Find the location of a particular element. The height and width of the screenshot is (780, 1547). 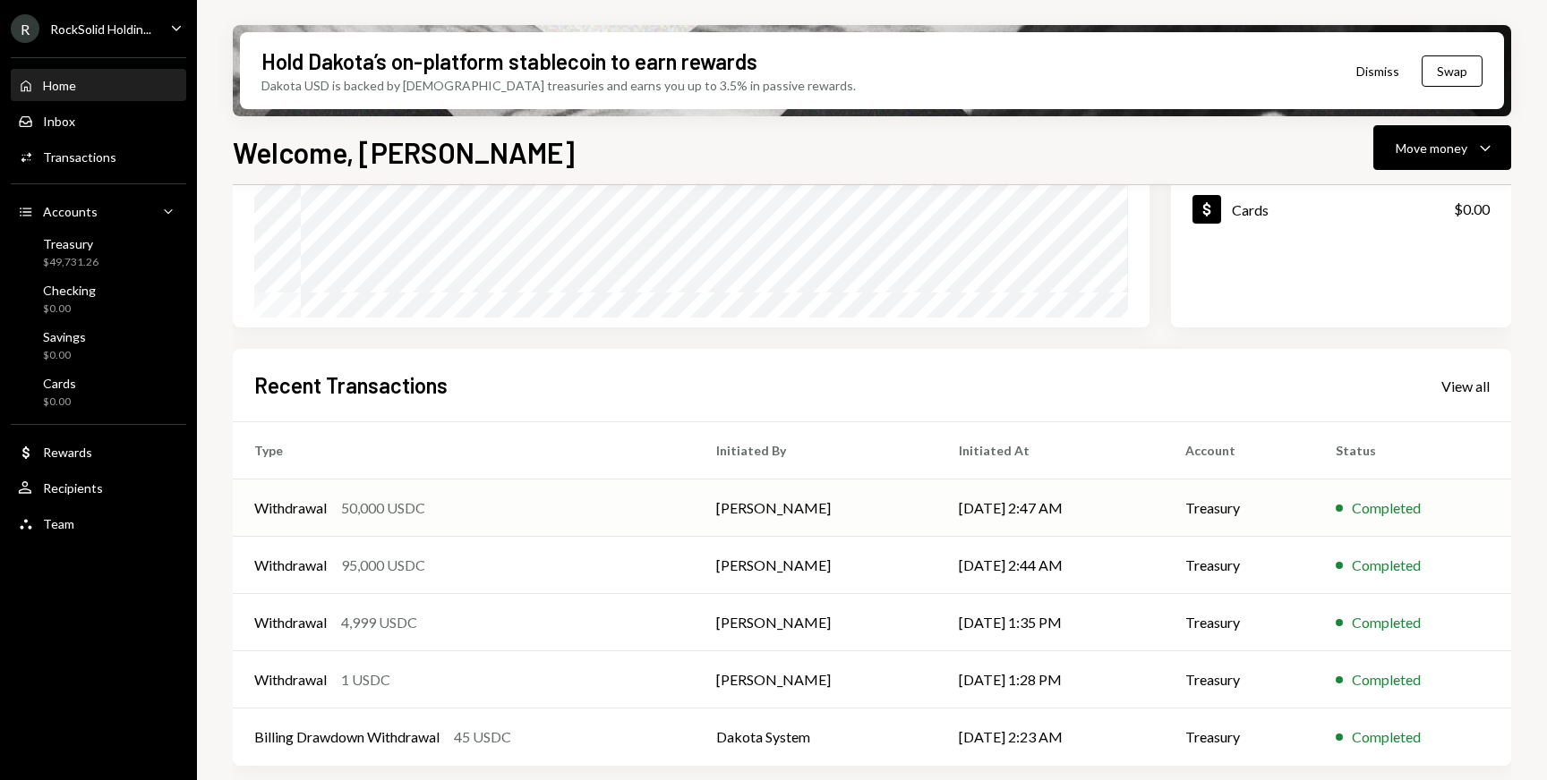

th: Initiated By is located at coordinates (815, 451).